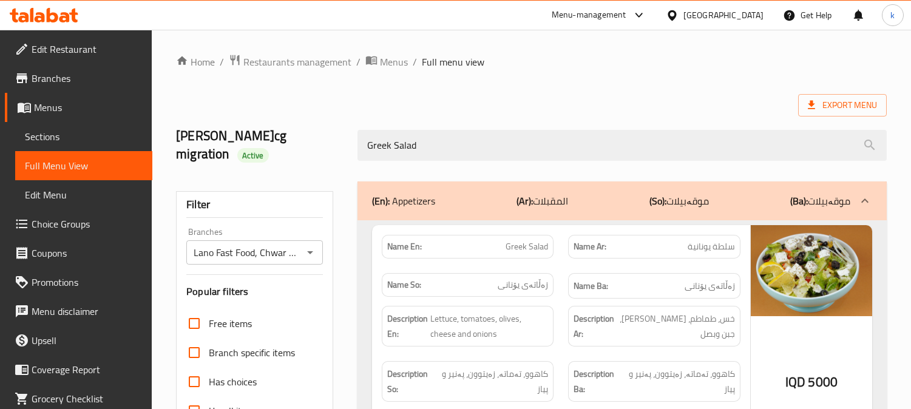 The image size is (911, 409). What do you see at coordinates (230, 324) in the screenshot?
I see `span: Free items` at bounding box center [230, 324].